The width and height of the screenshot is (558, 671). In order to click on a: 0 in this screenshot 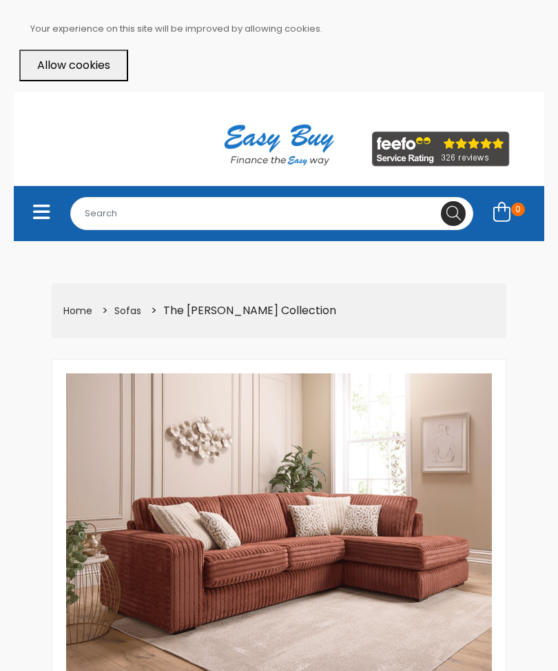, I will do `click(509, 213)`.